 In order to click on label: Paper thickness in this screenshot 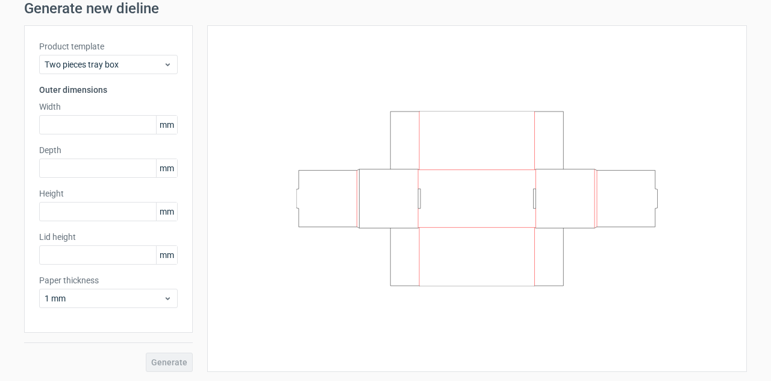, I will do `click(108, 280)`.